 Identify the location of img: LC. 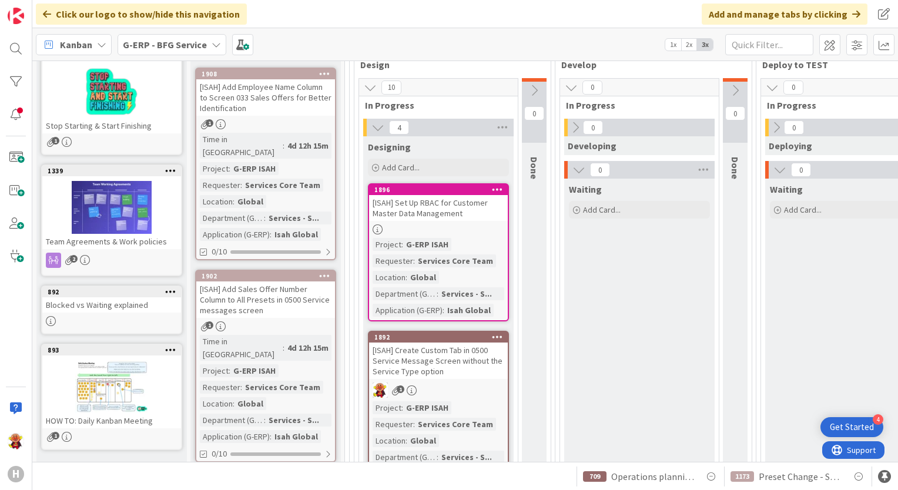
(16, 441).